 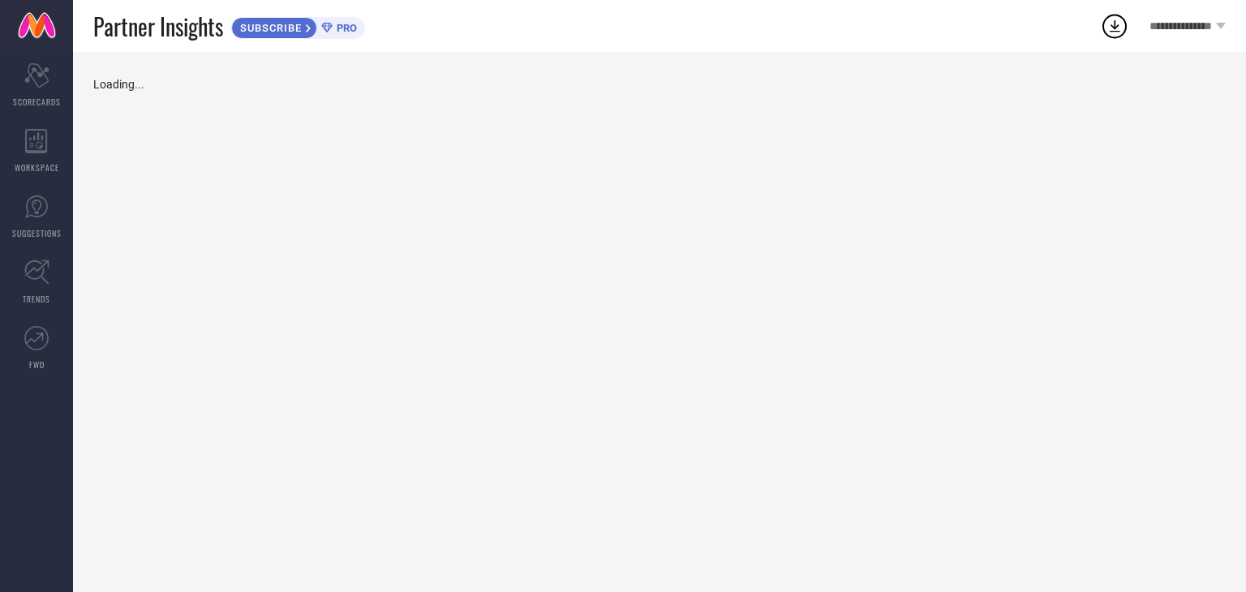 I want to click on span: FWD, so click(x=37, y=364).